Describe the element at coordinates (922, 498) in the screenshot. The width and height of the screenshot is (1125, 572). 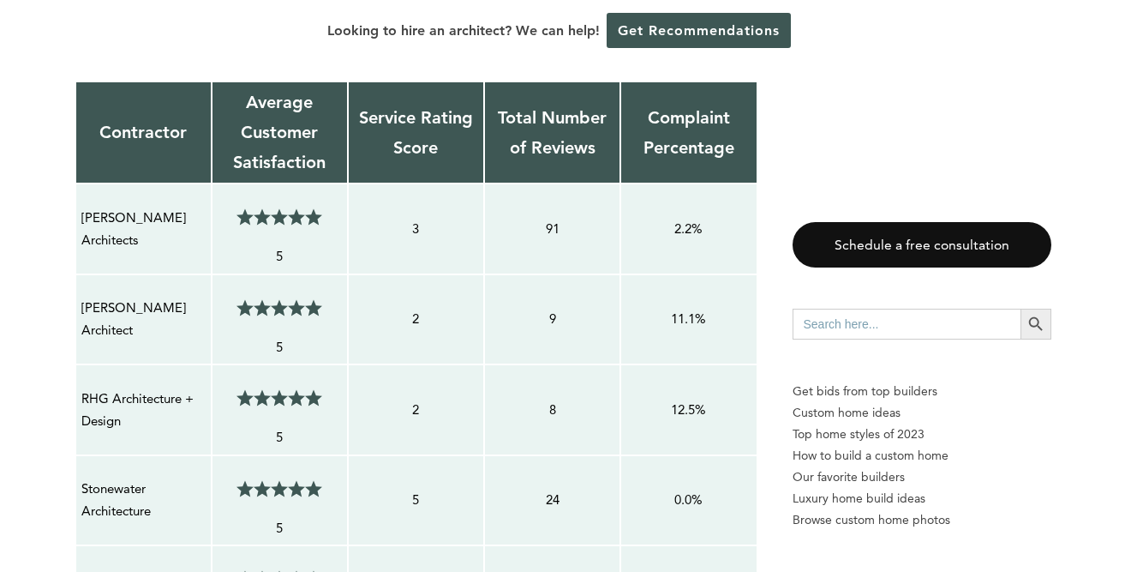
I see `p: Luxury home build ideas` at that location.